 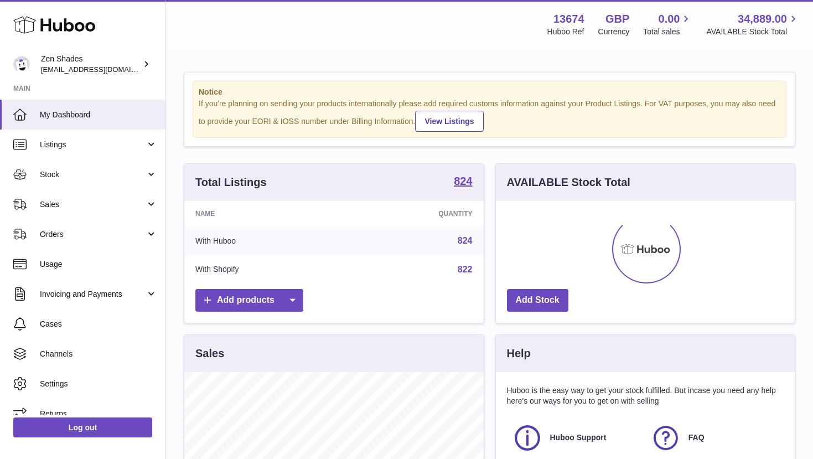 What do you see at coordinates (92, 174) in the screenshot?
I see `span: Stock` at bounding box center [92, 174].